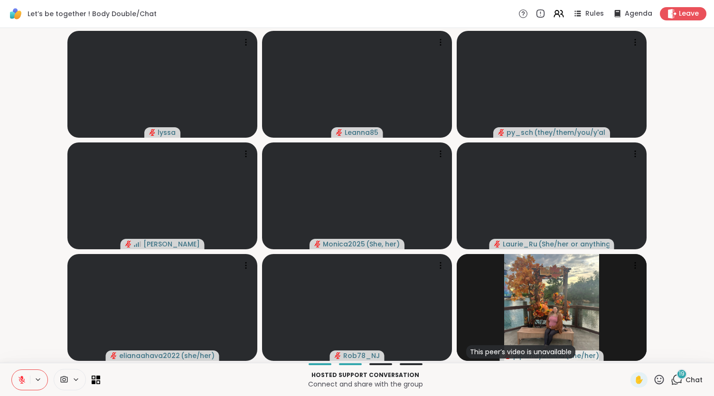  I want to click on span: 19, so click(682, 374).